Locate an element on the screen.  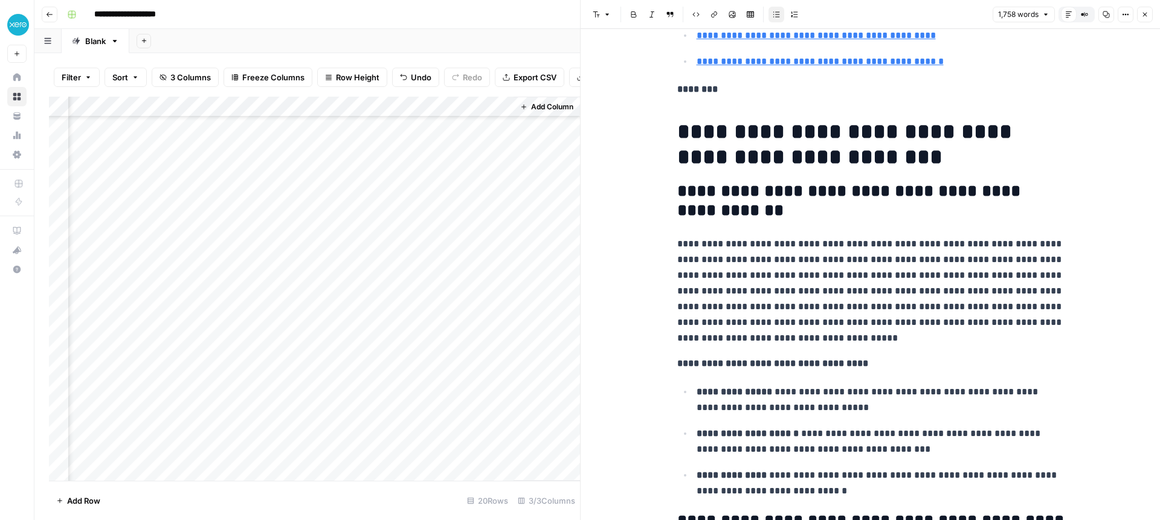
button: Add Column is located at coordinates (547, 107).